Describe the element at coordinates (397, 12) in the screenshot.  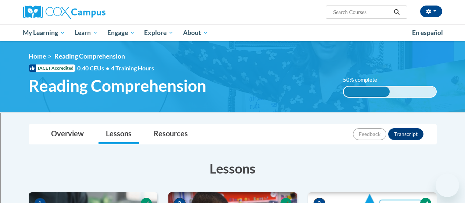
I see `button: Search` at that location.